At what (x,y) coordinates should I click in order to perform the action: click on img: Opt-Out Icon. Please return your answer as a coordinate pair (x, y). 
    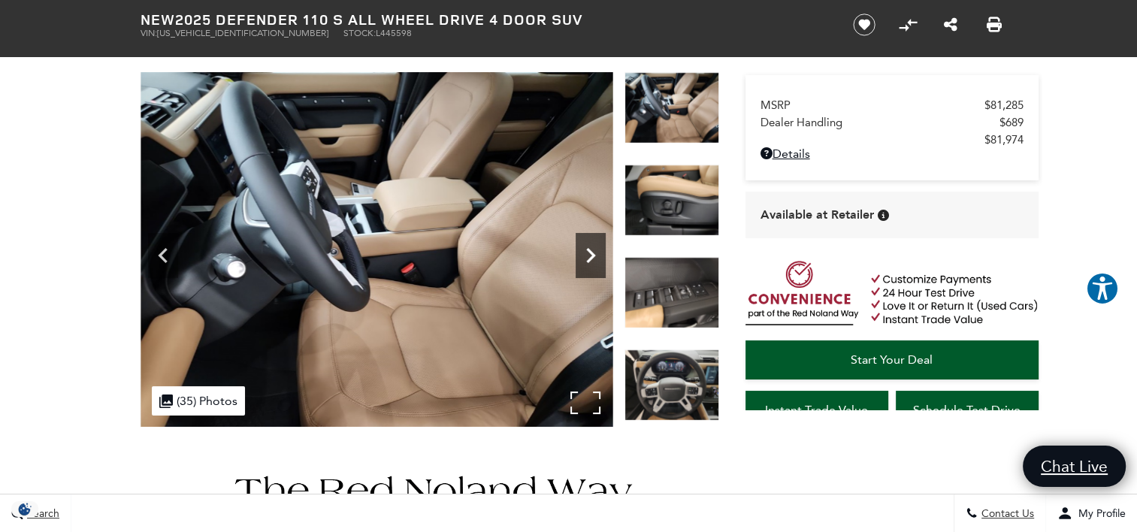
    Looking at the image, I should click on (25, 509).